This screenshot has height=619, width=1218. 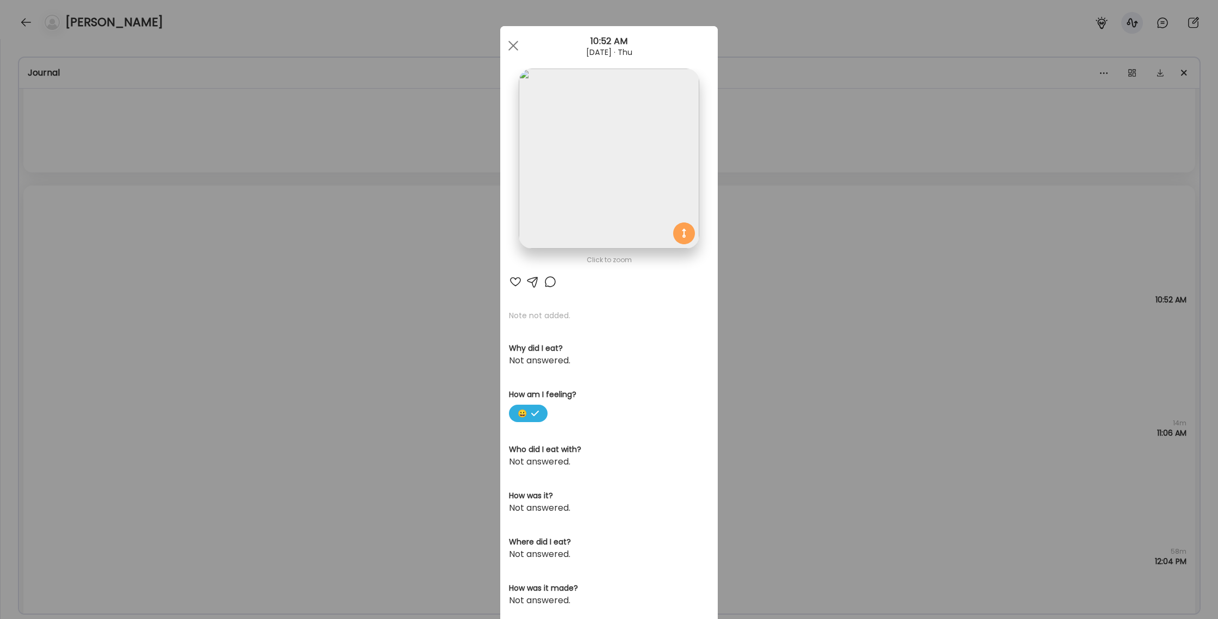 What do you see at coordinates (609, 495) in the screenshot?
I see `h3: How was it?` at bounding box center [609, 495].